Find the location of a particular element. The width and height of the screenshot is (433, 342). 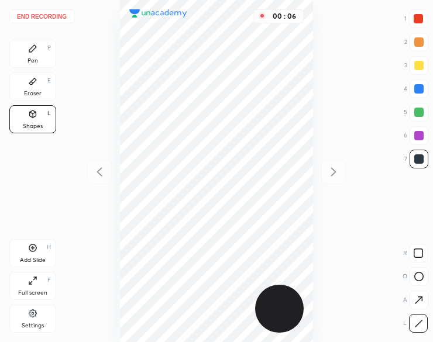

div: Full screen is located at coordinates (33, 293).